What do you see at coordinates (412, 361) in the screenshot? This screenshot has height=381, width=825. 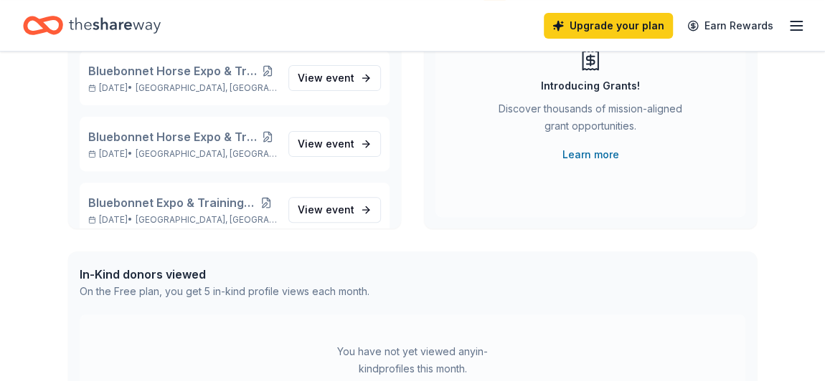 I see `div: You have not yet viewed any in-kind profiles this month.` at bounding box center [412, 361].